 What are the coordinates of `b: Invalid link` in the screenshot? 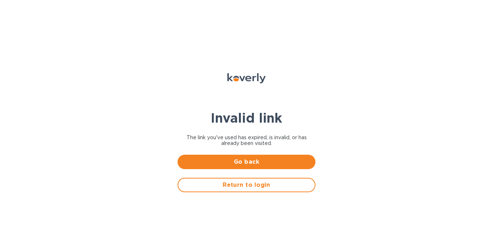 It's located at (246, 118).